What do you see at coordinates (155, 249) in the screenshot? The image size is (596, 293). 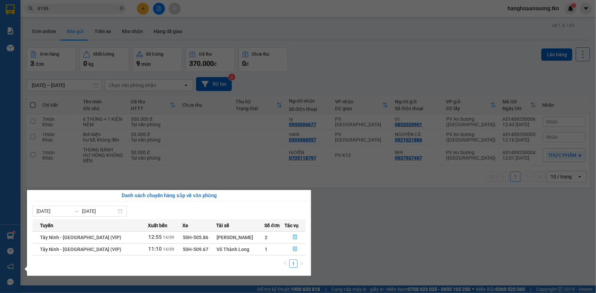 I see `span: 11:10` at bounding box center [155, 249].